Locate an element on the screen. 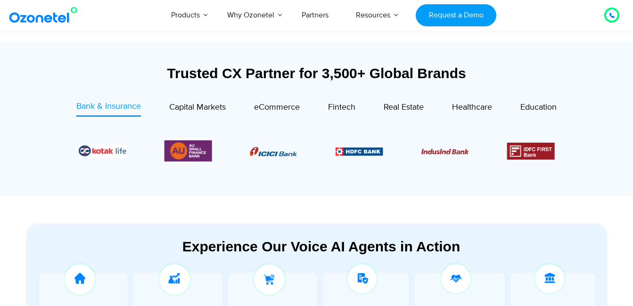 This screenshot has height=306, width=633. span: Fintech is located at coordinates (342, 107).